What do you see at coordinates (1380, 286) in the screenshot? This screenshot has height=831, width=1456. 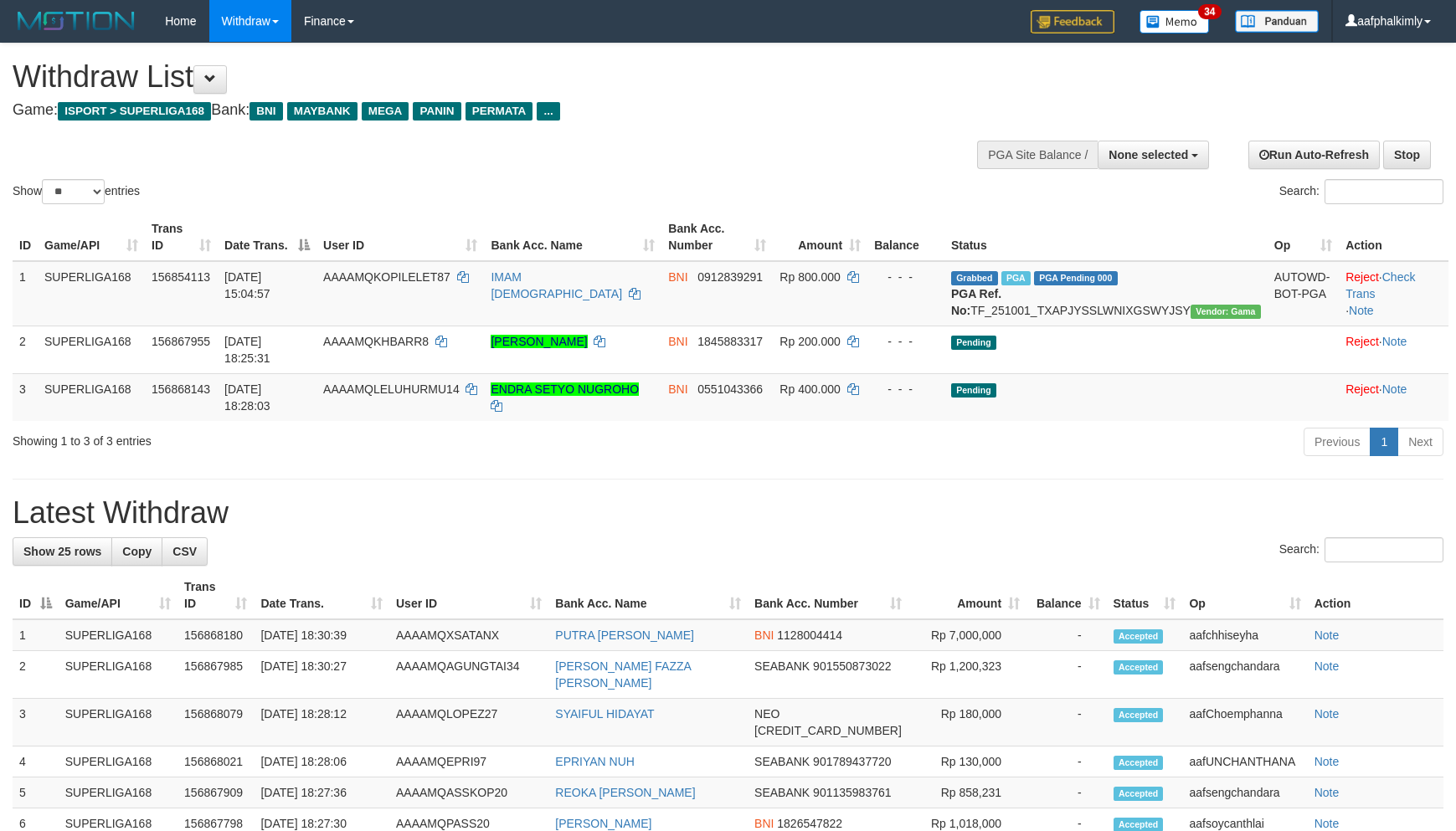 I see `a: Check Trans` at bounding box center [1380, 286].